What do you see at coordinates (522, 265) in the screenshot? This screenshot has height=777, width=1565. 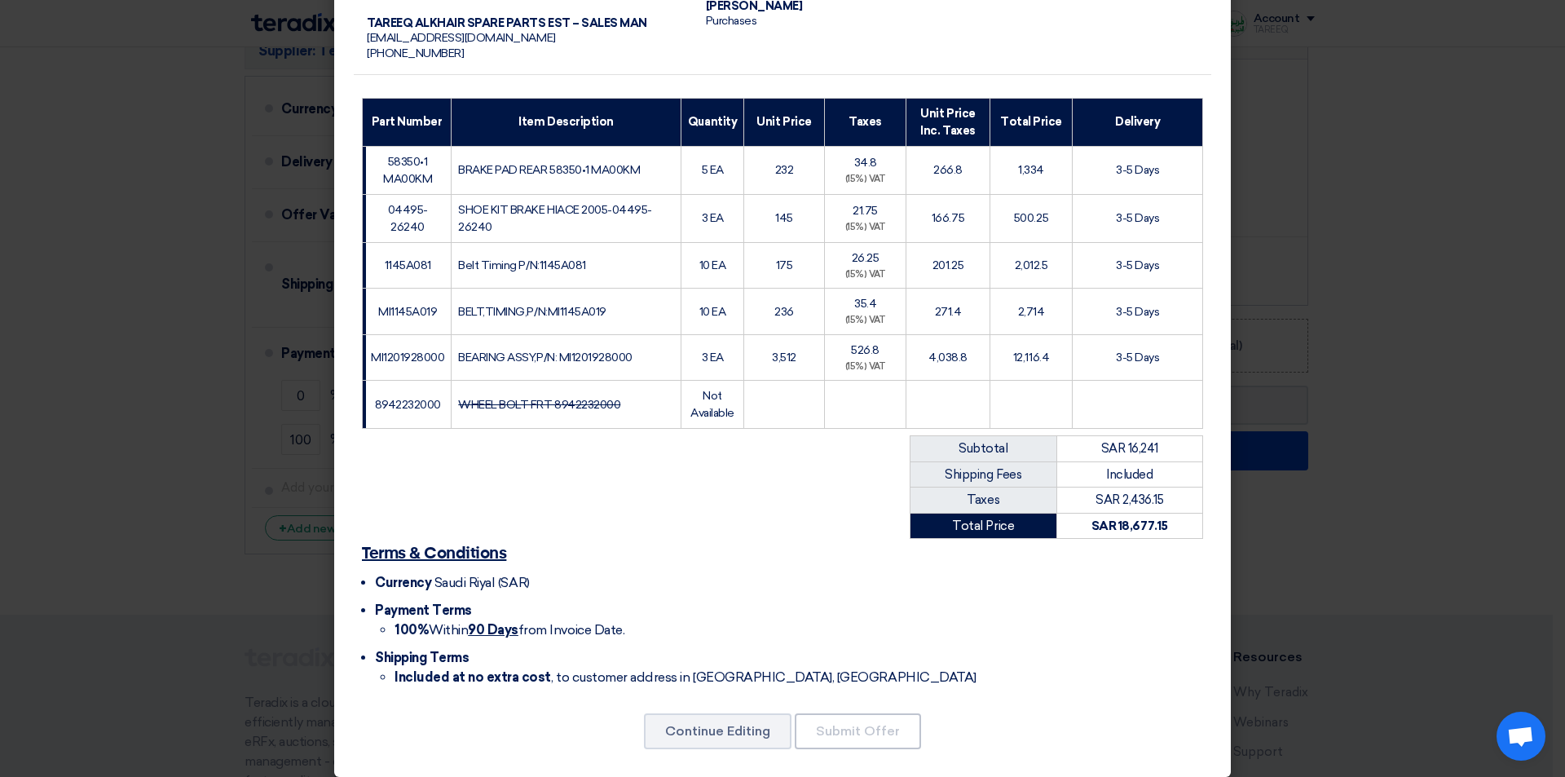 I see `span: Belt Timing P/N:1145A081` at bounding box center [522, 265].